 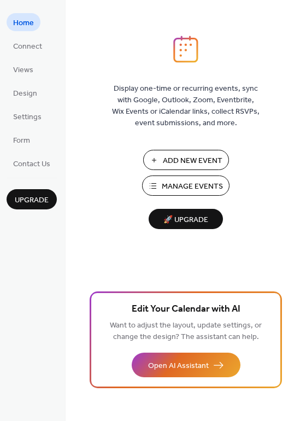 I want to click on span: Open AI Assistant, so click(x=178, y=366).